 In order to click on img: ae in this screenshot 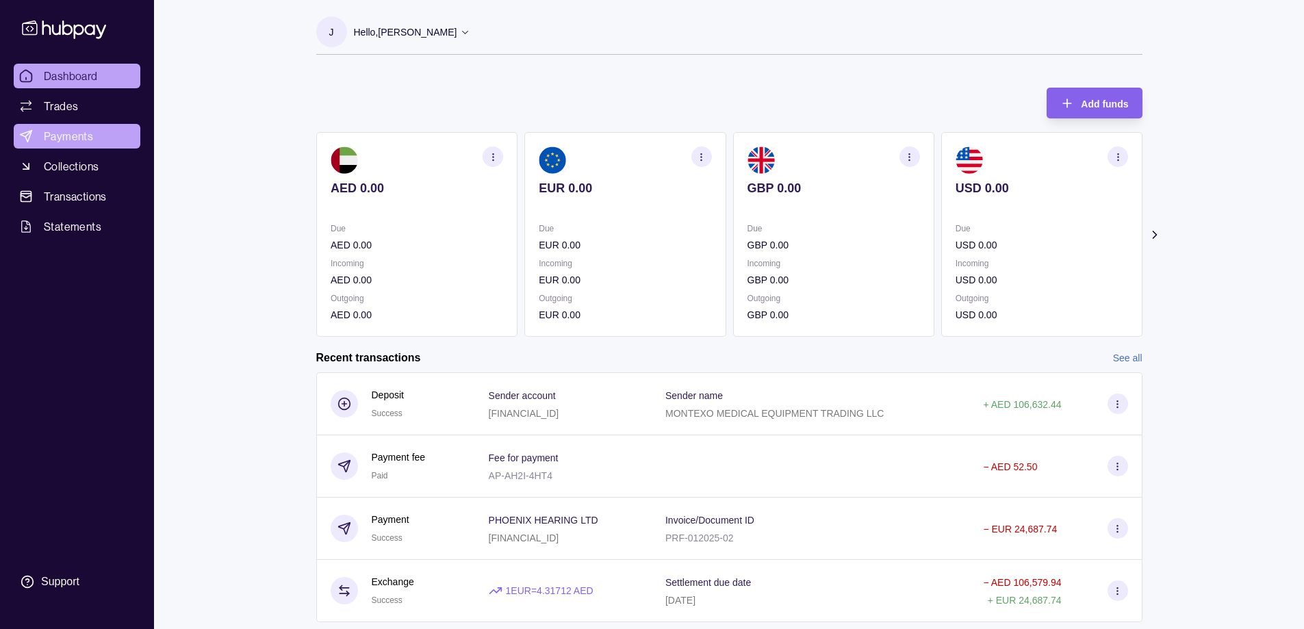, I will do `click(344, 160)`.